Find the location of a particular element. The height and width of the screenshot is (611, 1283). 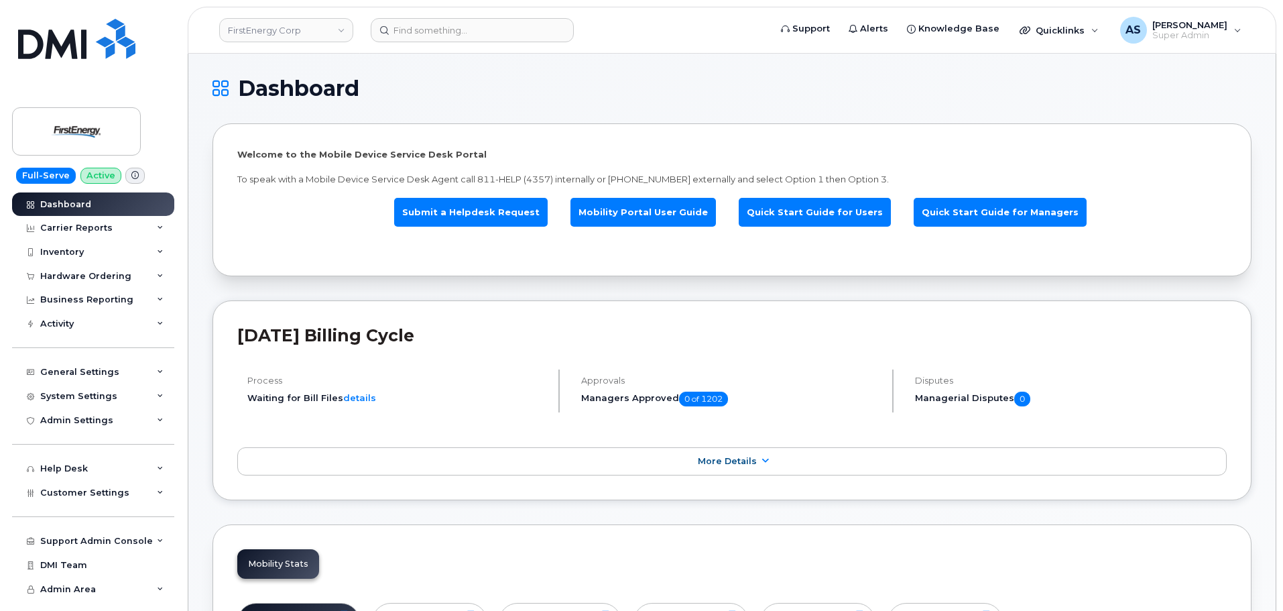

a: Quick Start Guide for Users is located at coordinates (815, 212).